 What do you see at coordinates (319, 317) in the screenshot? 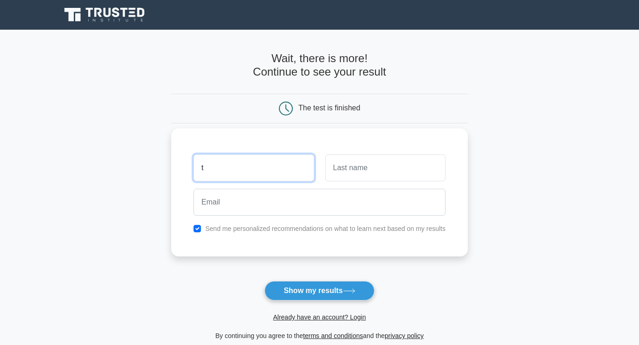
I see `a: Already have an account? Login` at bounding box center [319, 317].